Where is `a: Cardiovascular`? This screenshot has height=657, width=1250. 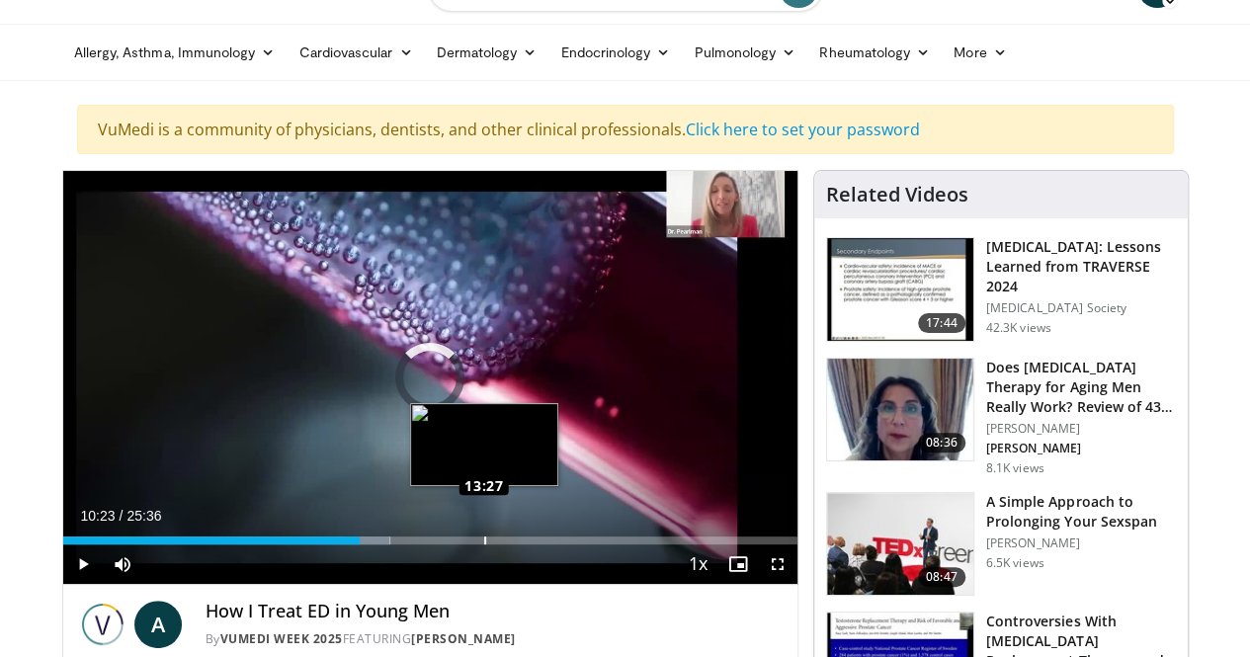 a: Cardiovascular is located at coordinates (355, 52).